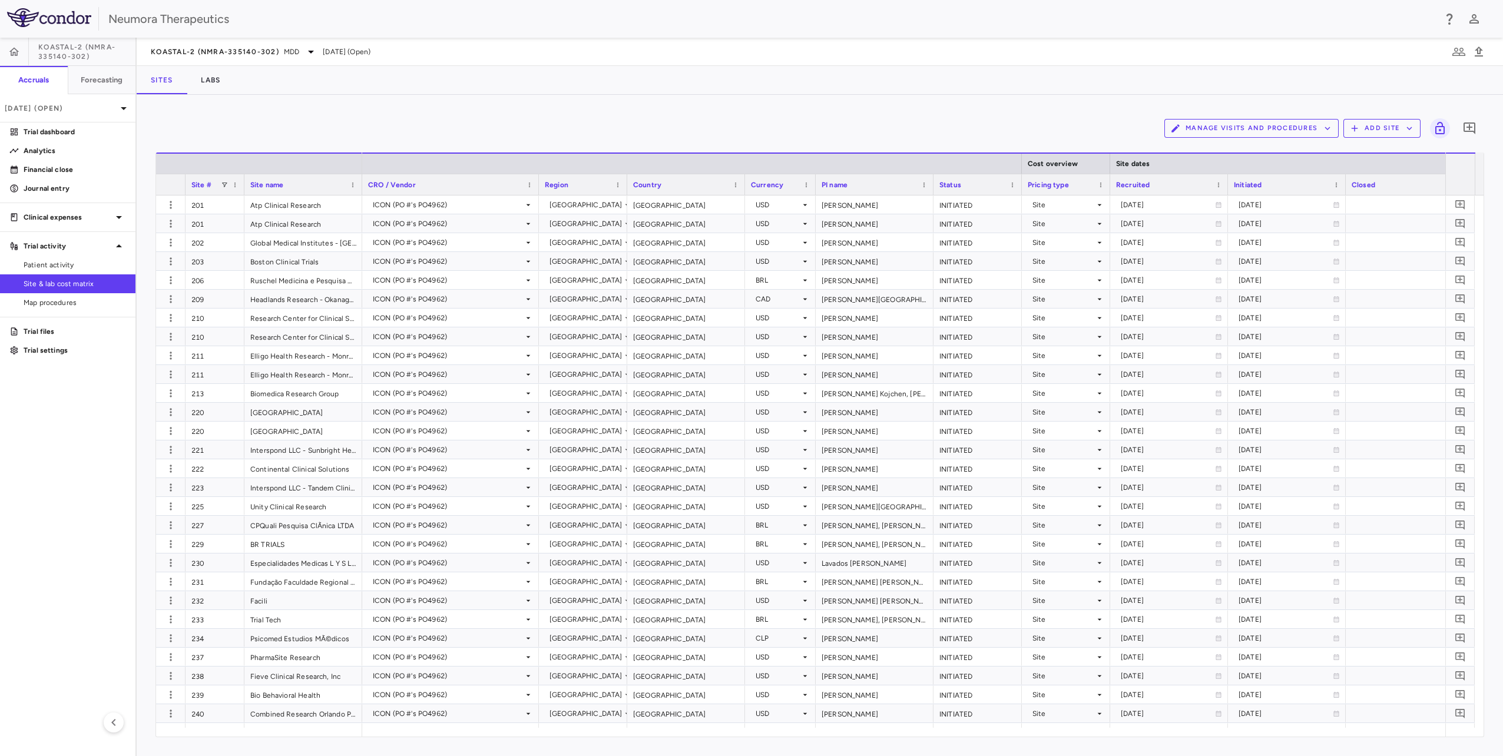  Describe the element at coordinates (215, 468) in the screenshot. I see `div: 222` at that location.